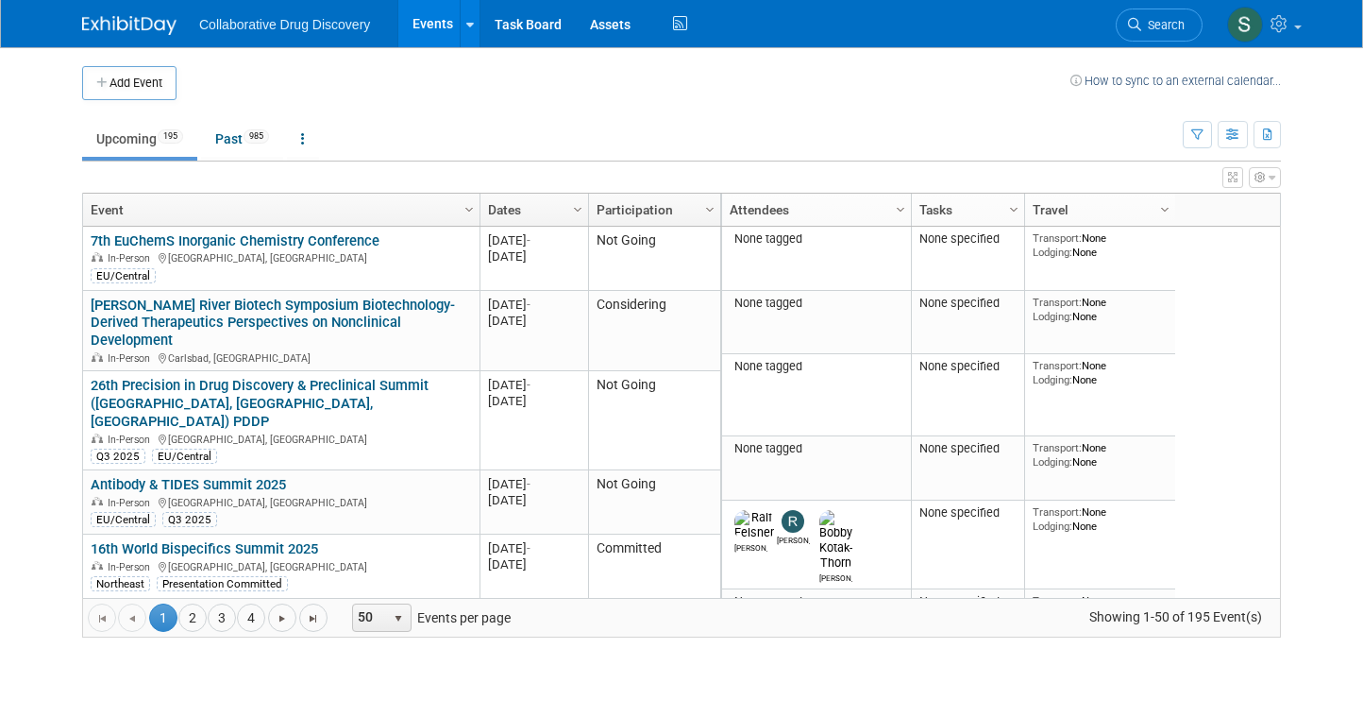 Image resolution: width=1363 pixels, height=717 pixels. Describe the element at coordinates (1175, 80) in the screenshot. I see `a: How to sync to an external calendar...` at that location.